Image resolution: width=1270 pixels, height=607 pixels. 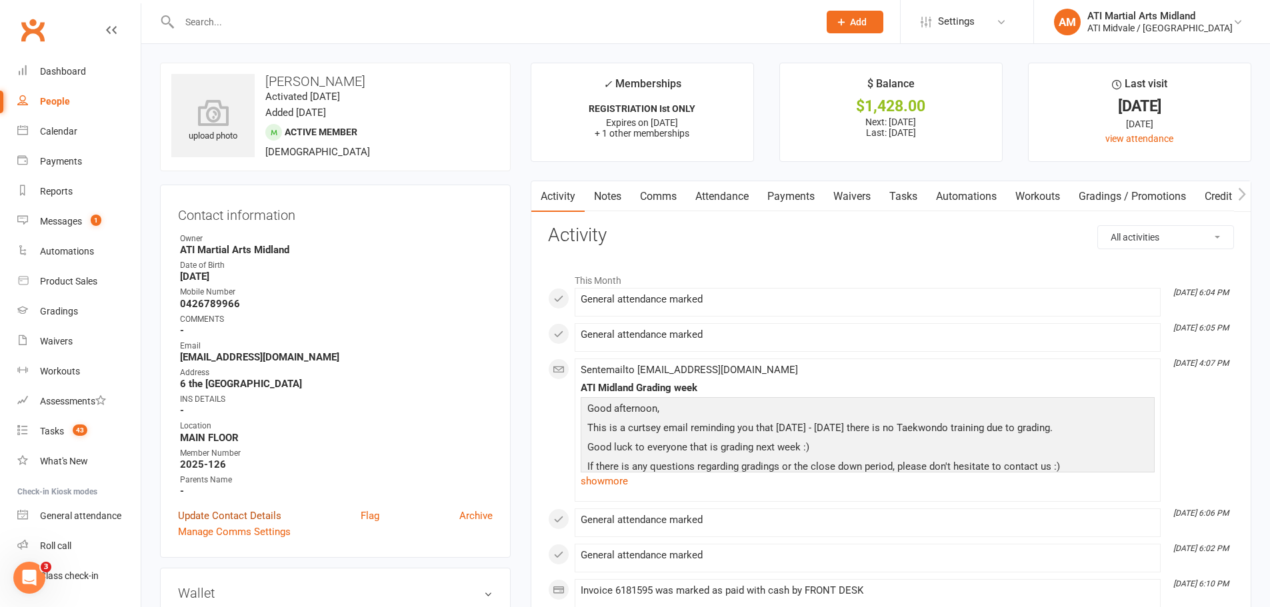 What do you see at coordinates (867, 468) in the screenshot?
I see `p: If there is any questions regarding gradings or the close down period, please don't hesitate to c...` at bounding box center [867, 468].